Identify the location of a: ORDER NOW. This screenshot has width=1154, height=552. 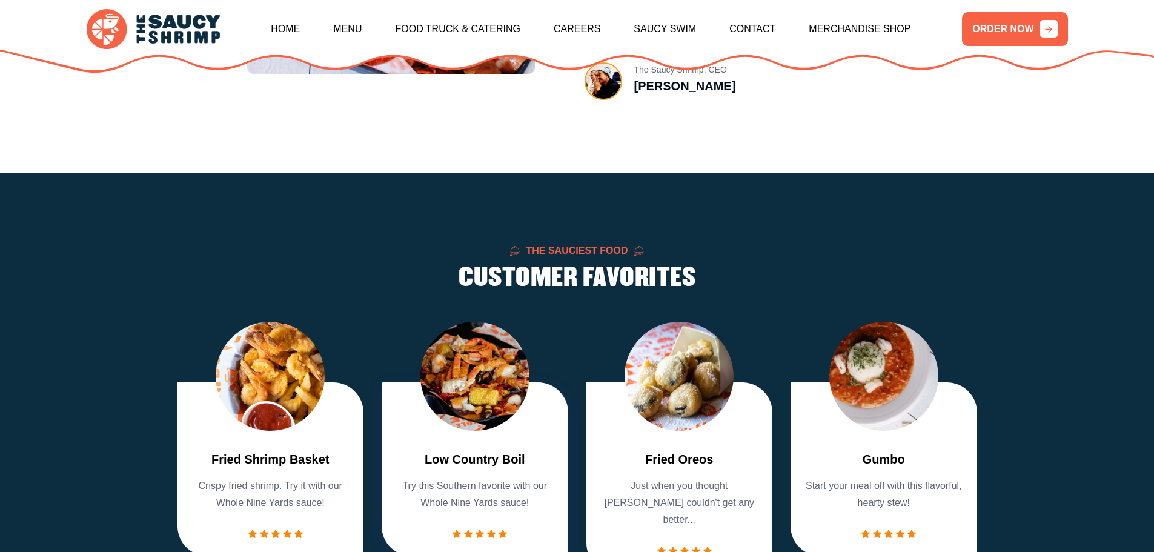
(1015, 29).